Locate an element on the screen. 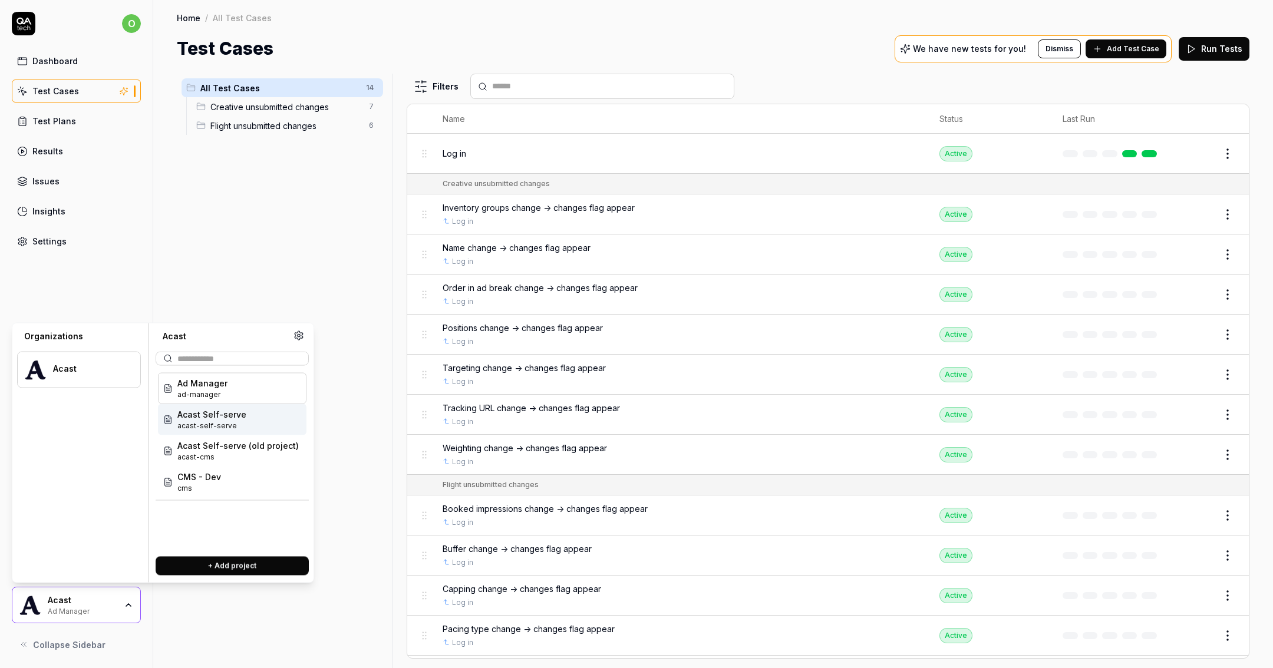 The width and height of the screenshot is (1273, 668). div: Drag to reorderCreative unsubmitted changes7 is located at coordinates (287, 107).